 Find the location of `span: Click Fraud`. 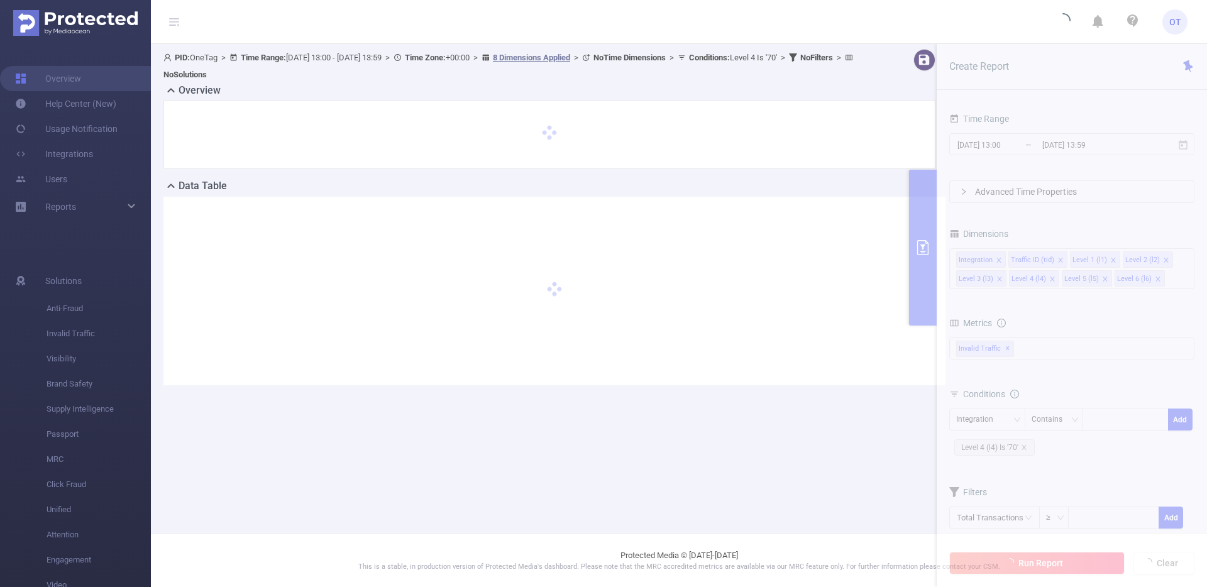

span: Click Fraud is located at coordinates (99, 485).